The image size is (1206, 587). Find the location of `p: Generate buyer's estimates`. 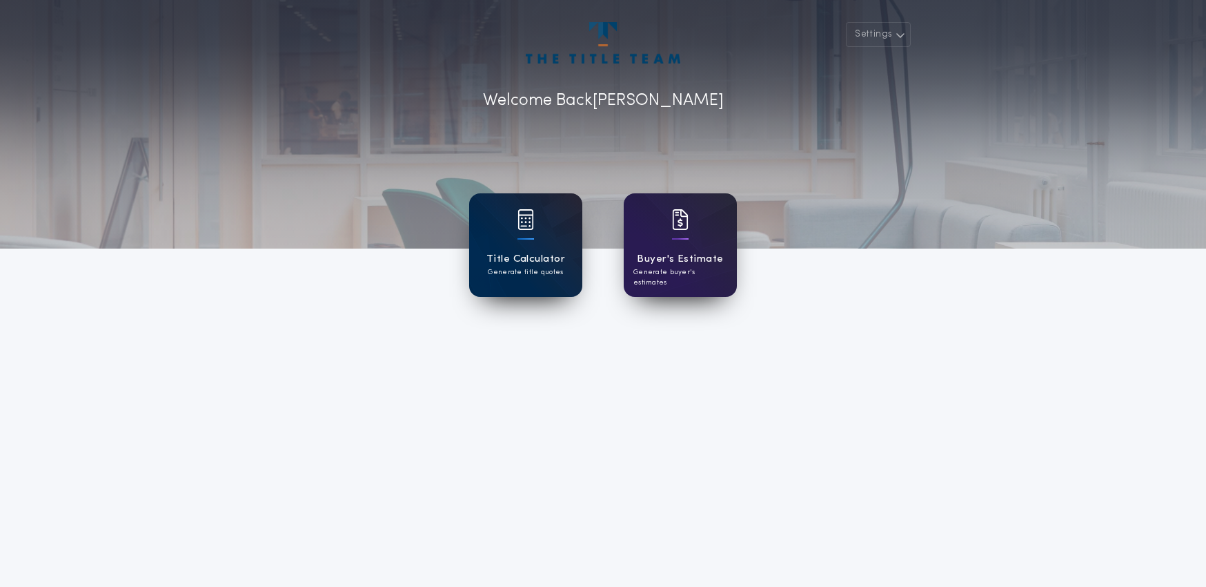

p: Generate buyer's estimates is located at coordinates (681, 277).